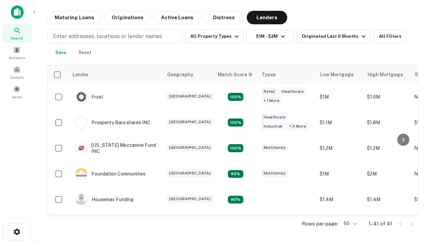  I want to click on div: Capitalize uses an advanced AI algorithm to match your search with the best lender. The match sco..., so click(235, 75).